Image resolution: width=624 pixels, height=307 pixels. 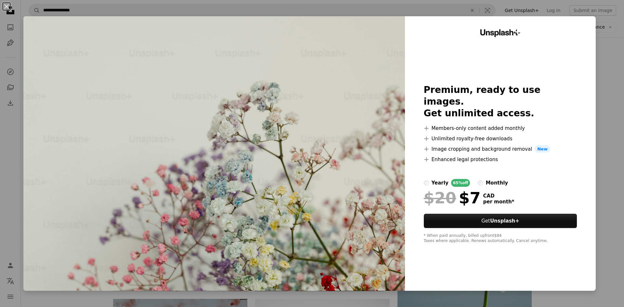 I want to click on div: monthly, so click(x=497, y=183).